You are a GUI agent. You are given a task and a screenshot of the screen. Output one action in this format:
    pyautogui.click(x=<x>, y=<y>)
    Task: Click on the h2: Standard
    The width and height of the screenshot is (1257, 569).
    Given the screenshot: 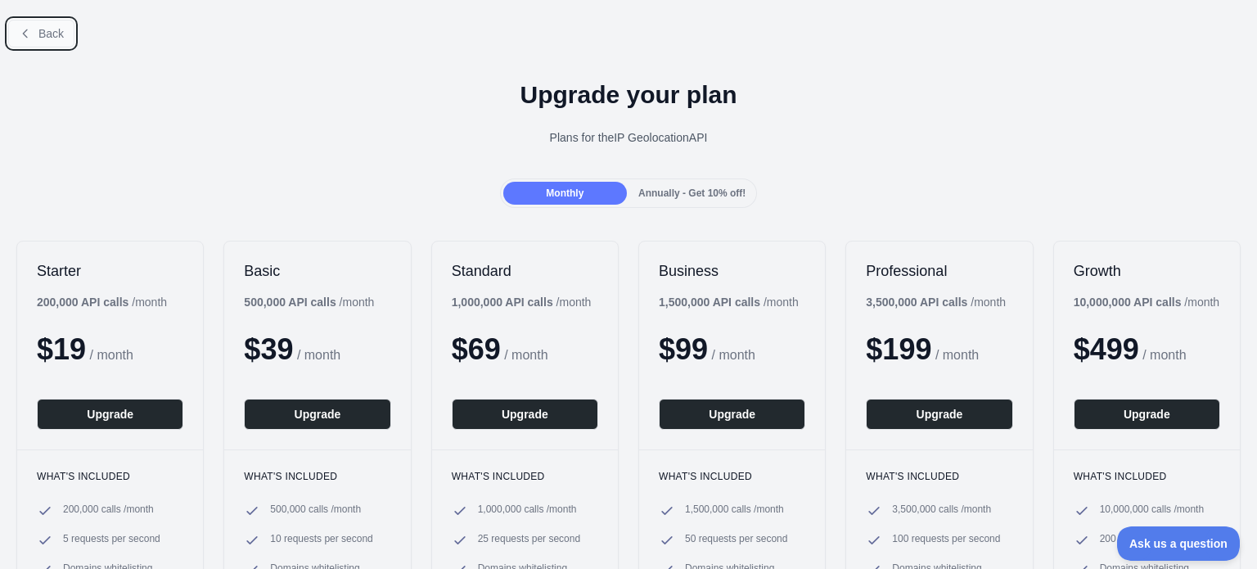 What is the action you would take?
    pyautogui.click(x=524, y=271)
    